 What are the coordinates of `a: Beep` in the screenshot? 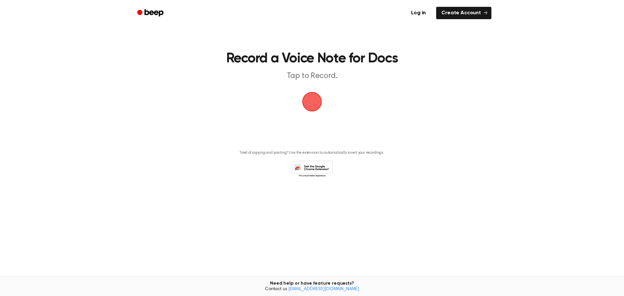 It's located at (151, 13).